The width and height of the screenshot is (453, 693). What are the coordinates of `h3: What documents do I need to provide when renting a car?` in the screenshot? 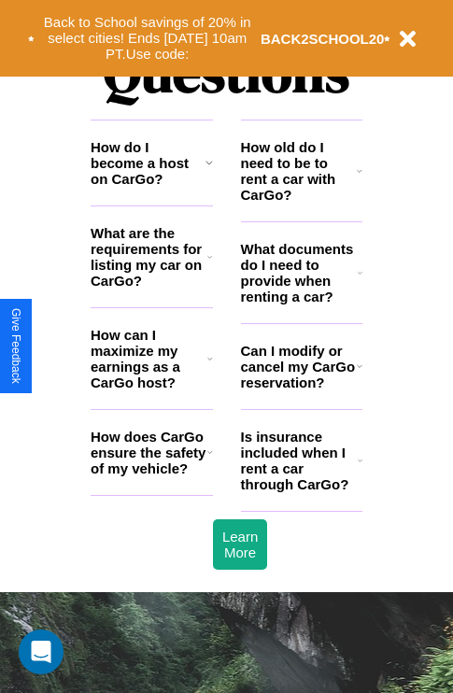 It's located at (300, 273).